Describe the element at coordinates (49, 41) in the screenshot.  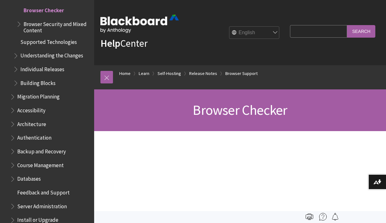
I see `span: Supported Technologies` at that location.